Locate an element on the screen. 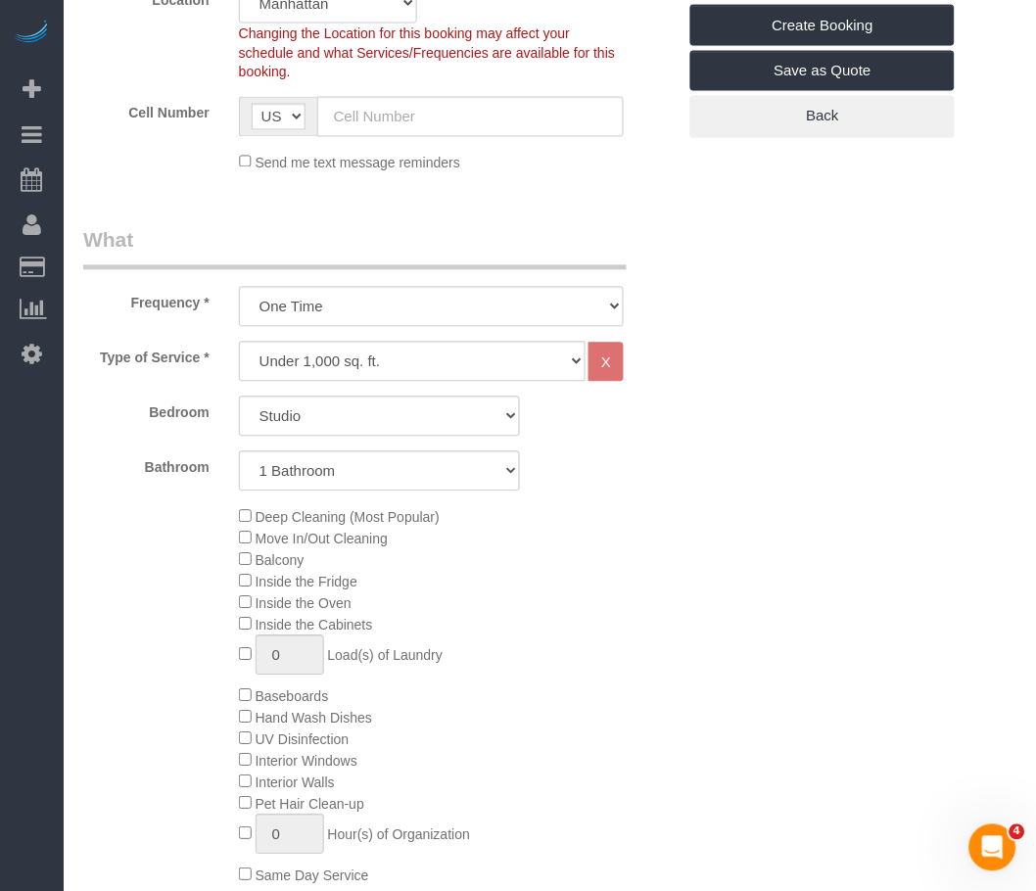  span: Balcony is located at coordinates (280, 561).